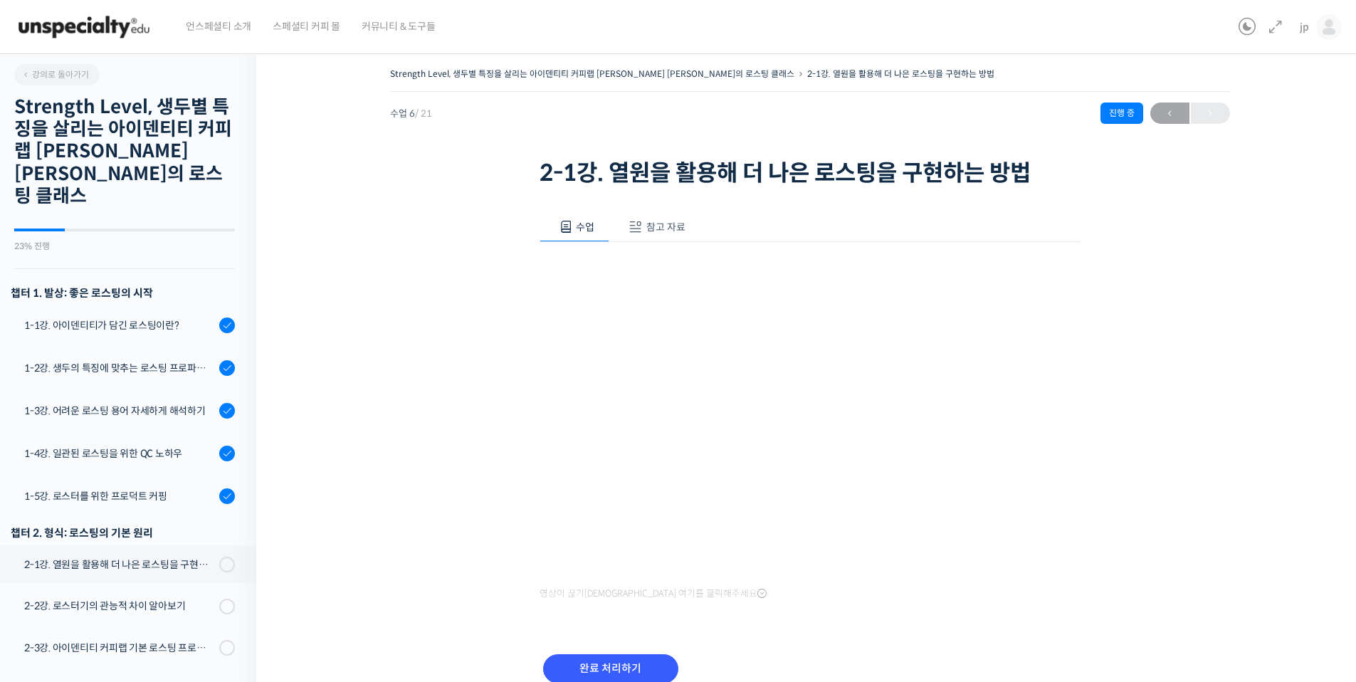 The height and width of the screenshot is (682, 1356). Describe the element at coordinates (585, 227) in the screenshot. I see `span: 수업` at that location.